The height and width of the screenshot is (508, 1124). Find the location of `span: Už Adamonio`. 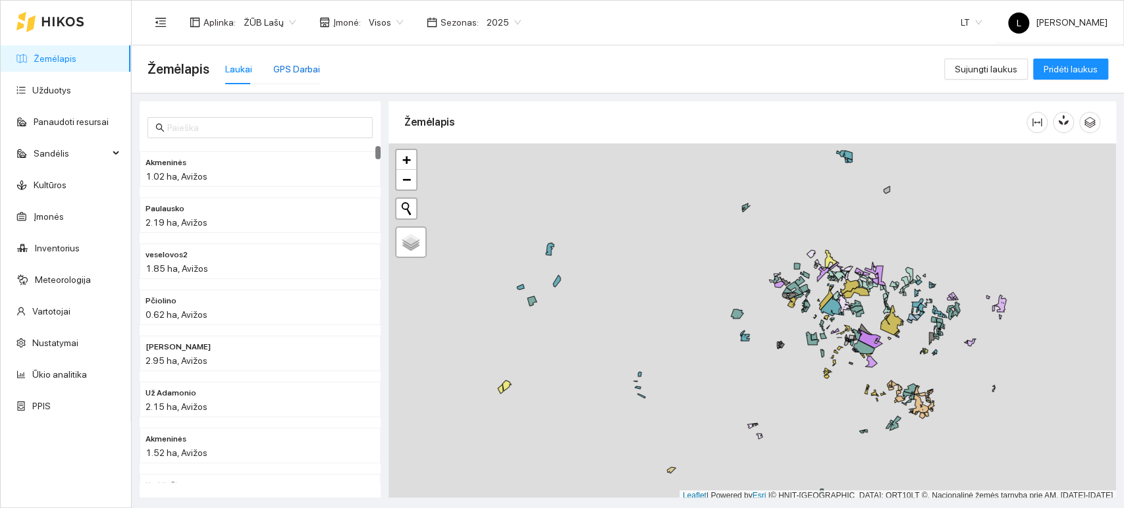

span: Už Adamonio is located at coordinates (170, 393).